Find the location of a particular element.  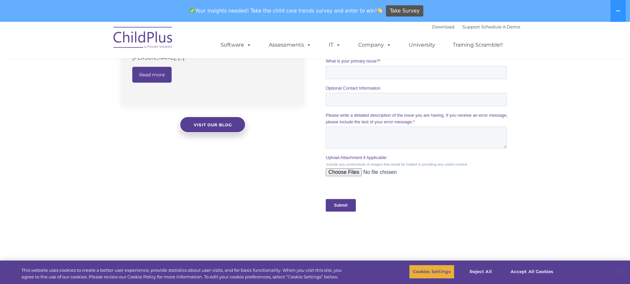

a: Support is located at coordinates (471, 27).